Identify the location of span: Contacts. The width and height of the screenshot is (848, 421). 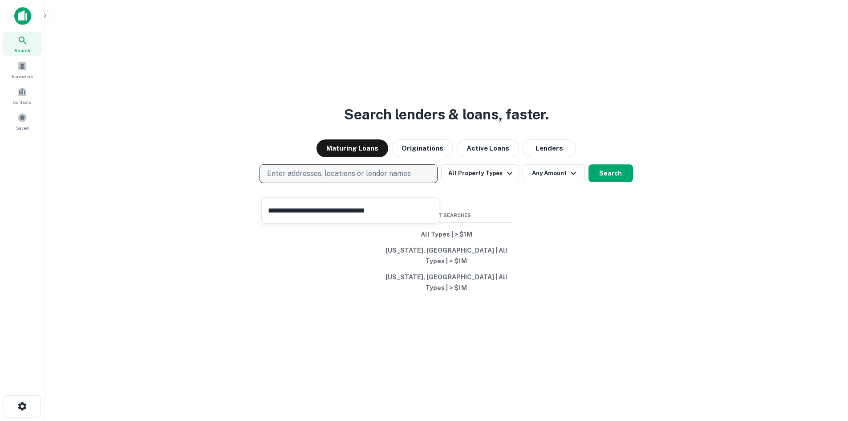
(22, 102).